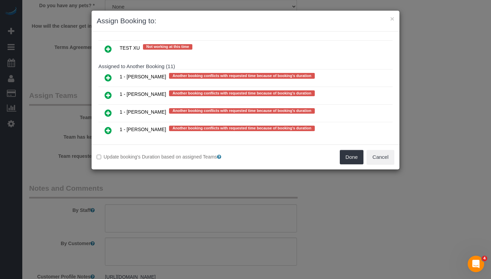 Image resolution: width=491 pixels, height=279 pixels. Describe the element at coordinates (245, 21) in the screenshot. I see `h3: Assign Booking to:` at that location.